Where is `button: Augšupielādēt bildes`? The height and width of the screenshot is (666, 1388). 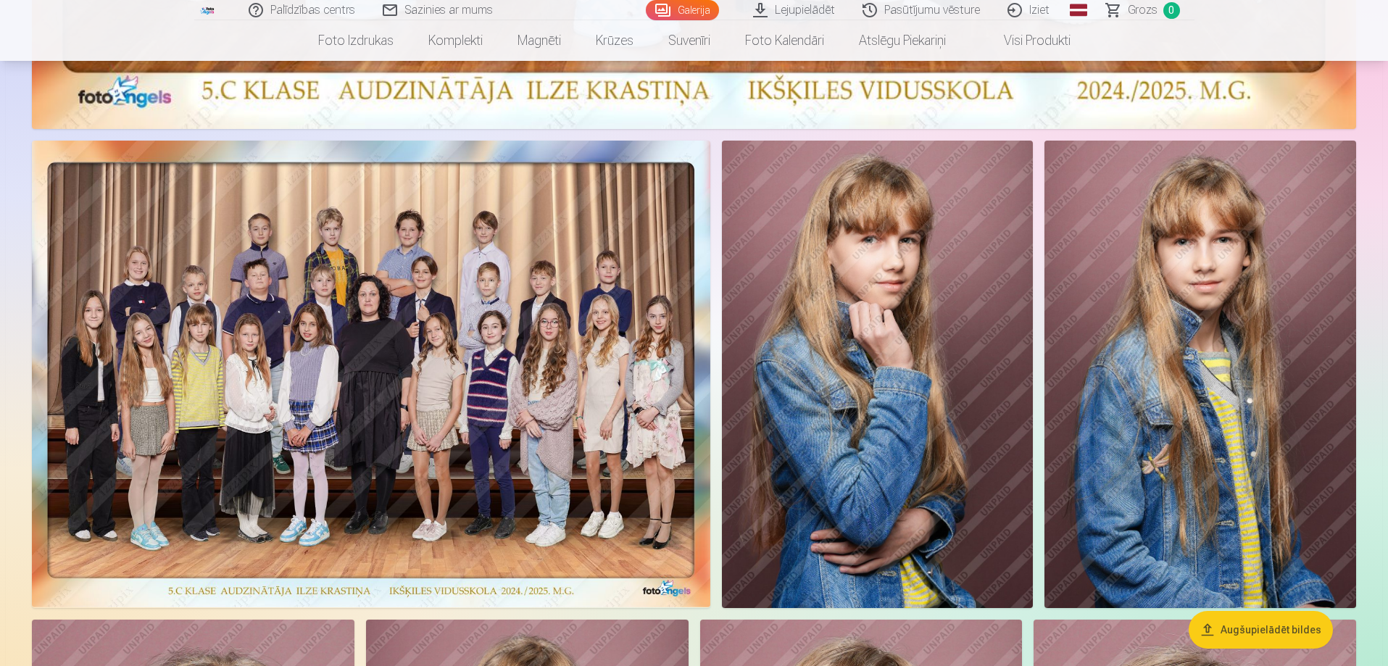 button: Augšupielādēt bildes is located at coordinates (1261, 630).